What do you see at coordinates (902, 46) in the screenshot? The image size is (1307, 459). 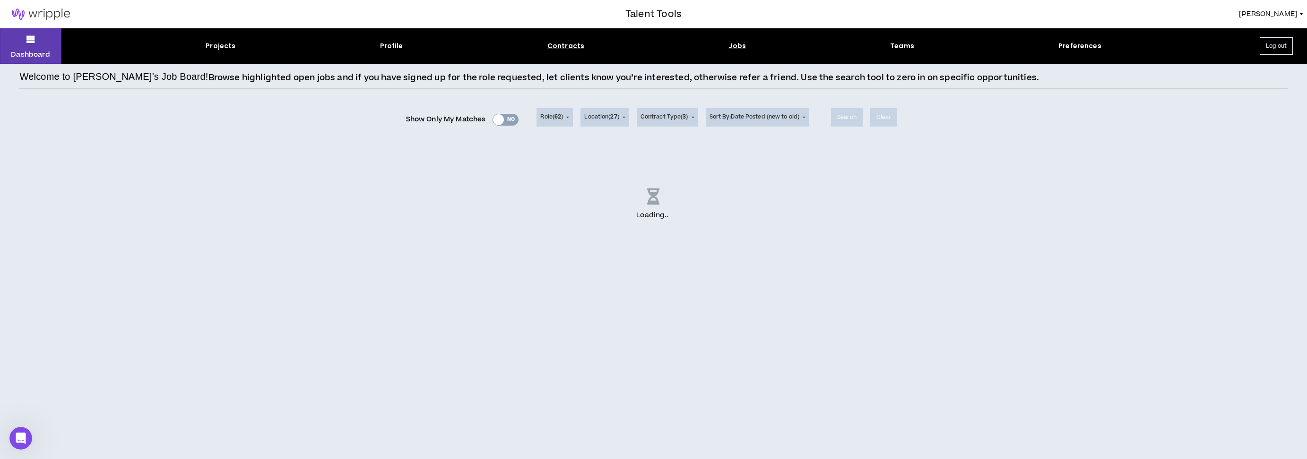 I see `div: Teams` at bounding box center [902, 46].